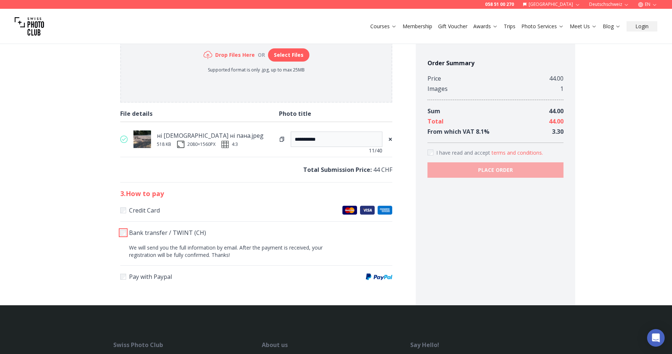 This screenshot has width=672, height=354. Describe the element at coordinates (256, 210) in the screenshot. I see `label: Credit Card` at that location.